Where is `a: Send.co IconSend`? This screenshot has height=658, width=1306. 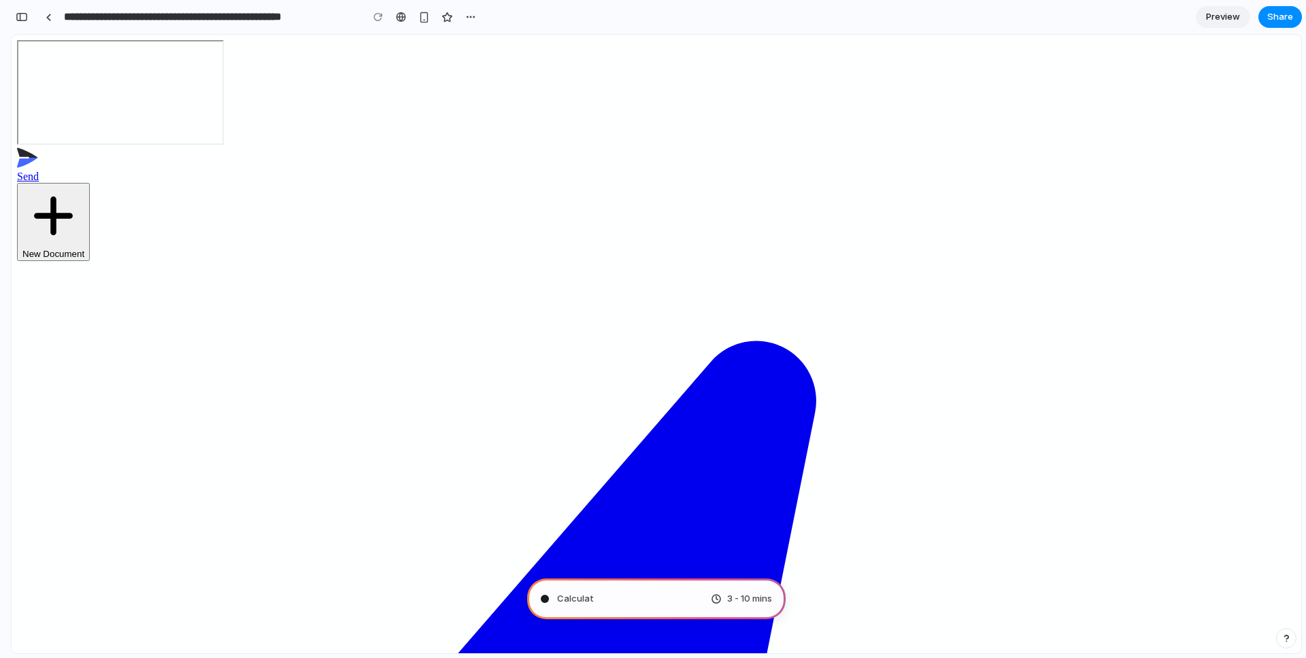 a: Send.co IconSend is located at coordinates (645, 130).